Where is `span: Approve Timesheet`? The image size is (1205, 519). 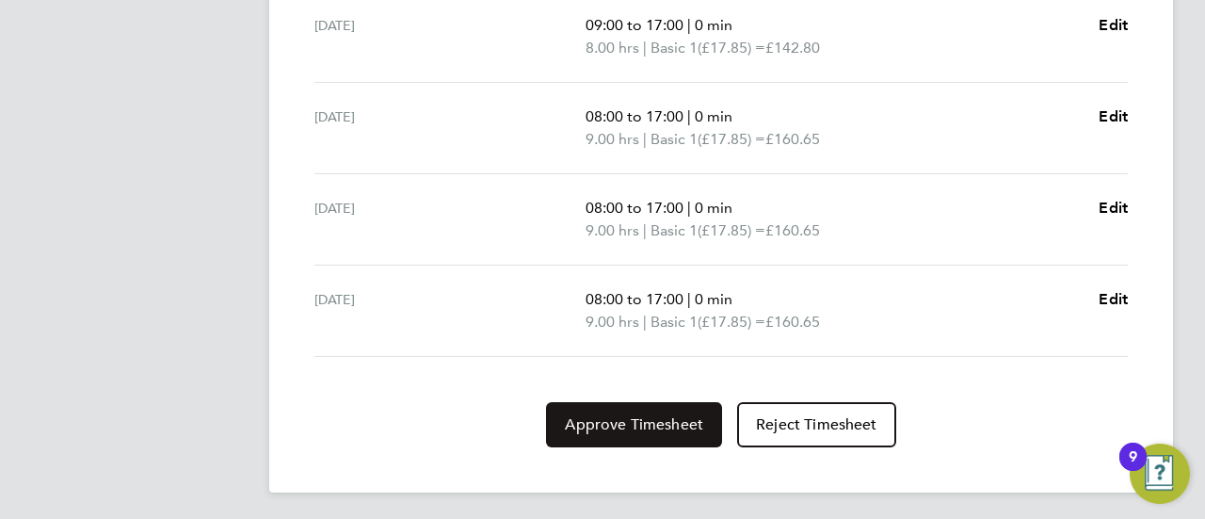 span: Approve Timesheet is located at coordinates (633, 424).